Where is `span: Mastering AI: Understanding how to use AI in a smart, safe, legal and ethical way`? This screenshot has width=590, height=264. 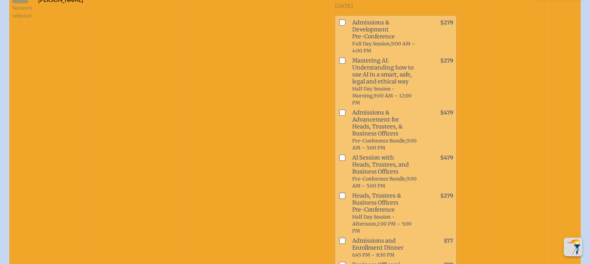 span: Mastering AI: Understanding how to use AI in a smart, safe, legal and ethical way is located at coordinates (385, 81).